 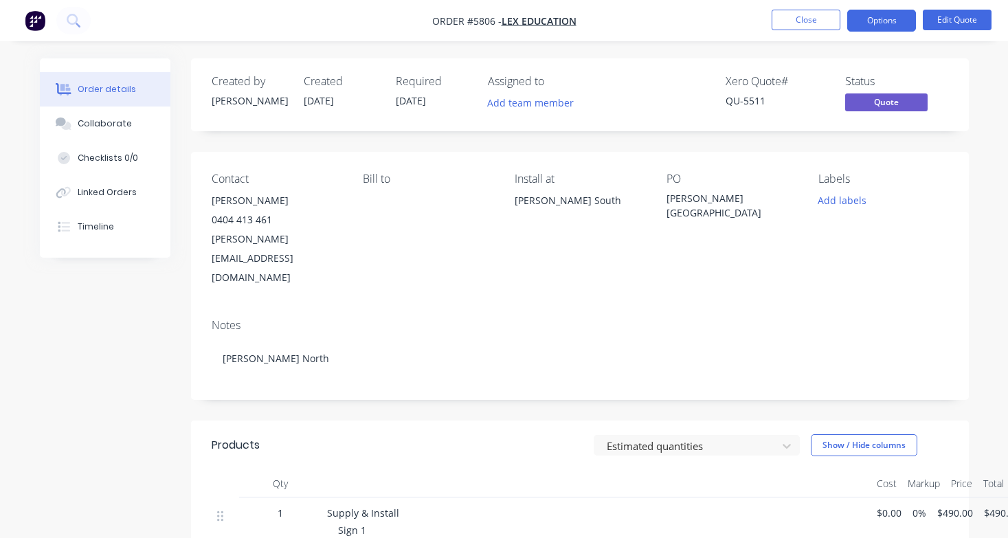 I want to click on button: Options, so click(x=882, y=21).